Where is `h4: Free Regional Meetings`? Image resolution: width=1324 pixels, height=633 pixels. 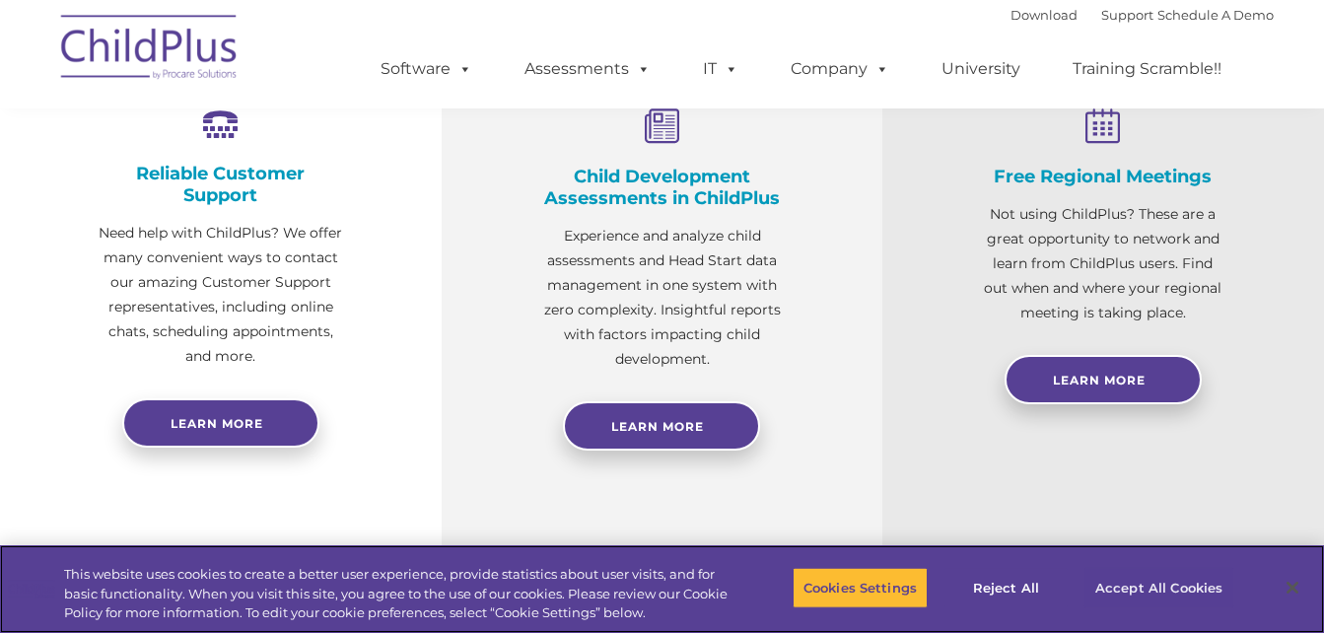
h4: Free Regional Meetings is located at coordinates (1103, 176).